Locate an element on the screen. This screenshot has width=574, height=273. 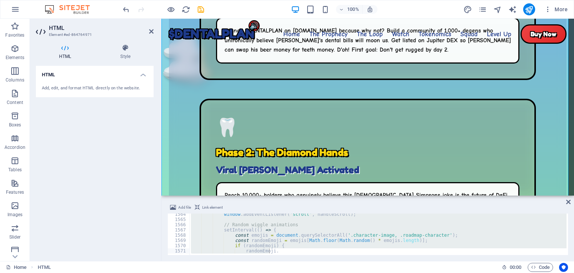
img: Editor Logo is located at coordinates (71, 9).